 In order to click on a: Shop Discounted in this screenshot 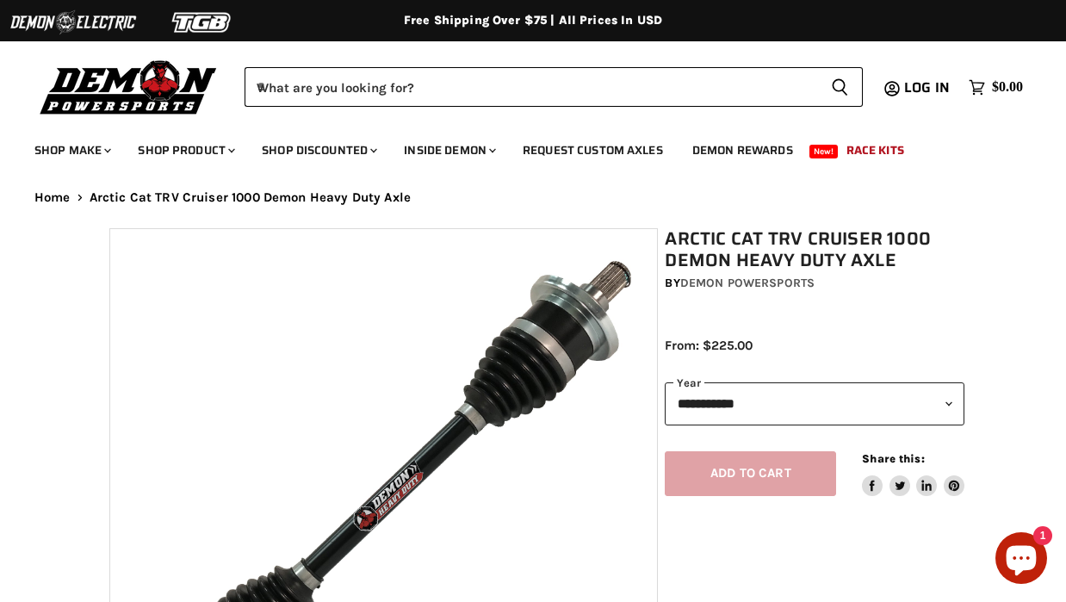, I will do `click(318, 150)`.